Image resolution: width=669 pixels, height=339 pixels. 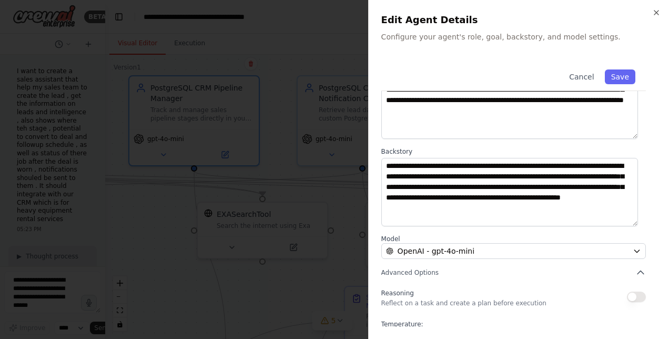 I want to click on label: Backstory, so click(x=513, y=151).